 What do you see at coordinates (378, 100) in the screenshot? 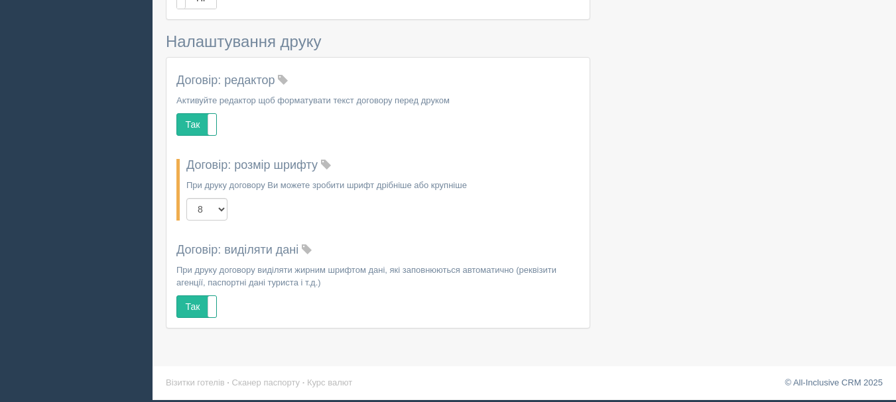
I see `p: Активуйте редактор щоб форматувати текст договору перед друком` at bounding box center [378, 100].